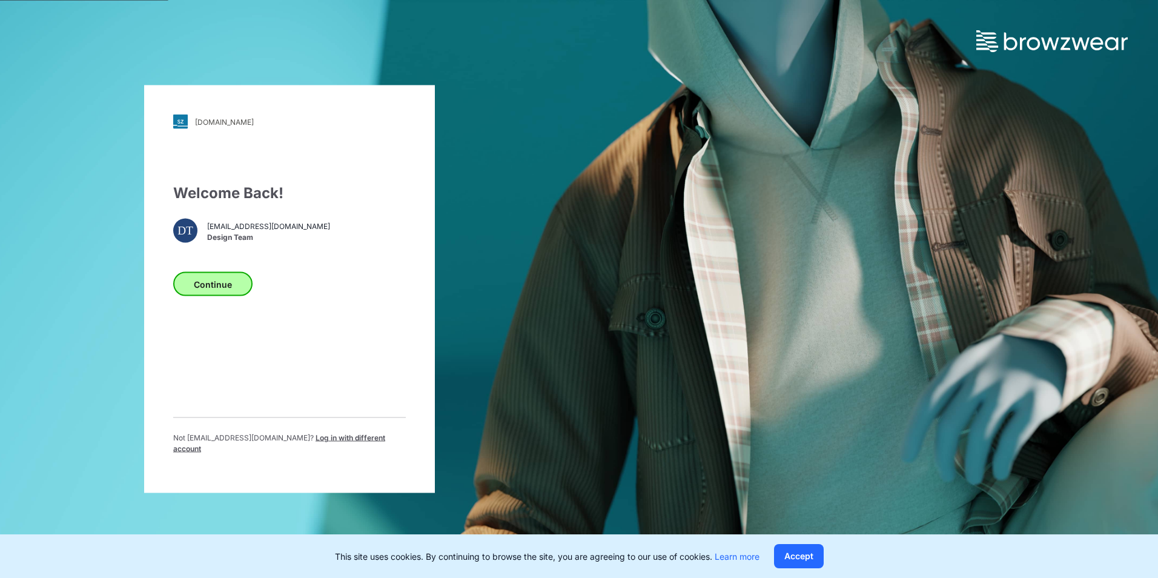 This screenshot has width=1158, height=578. What do you see at coordinates (289, 193) in the screenshot?
I see `div: Welcome Back!` at bounding box center [289, 193].